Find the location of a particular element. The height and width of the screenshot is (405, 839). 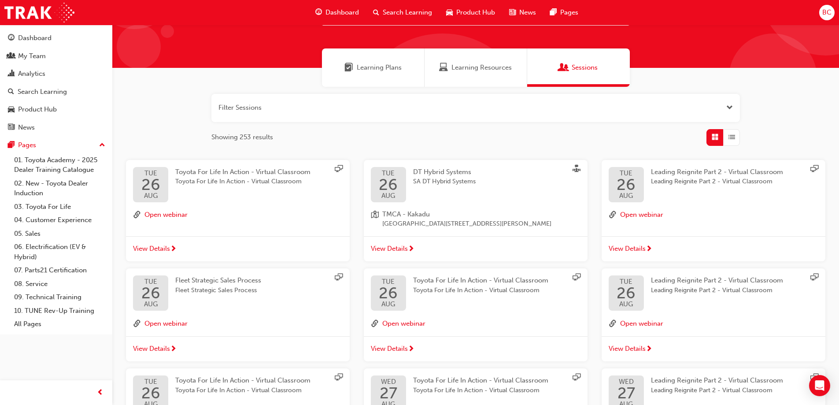

a: 08. Service is located at coordinates (59, 284).